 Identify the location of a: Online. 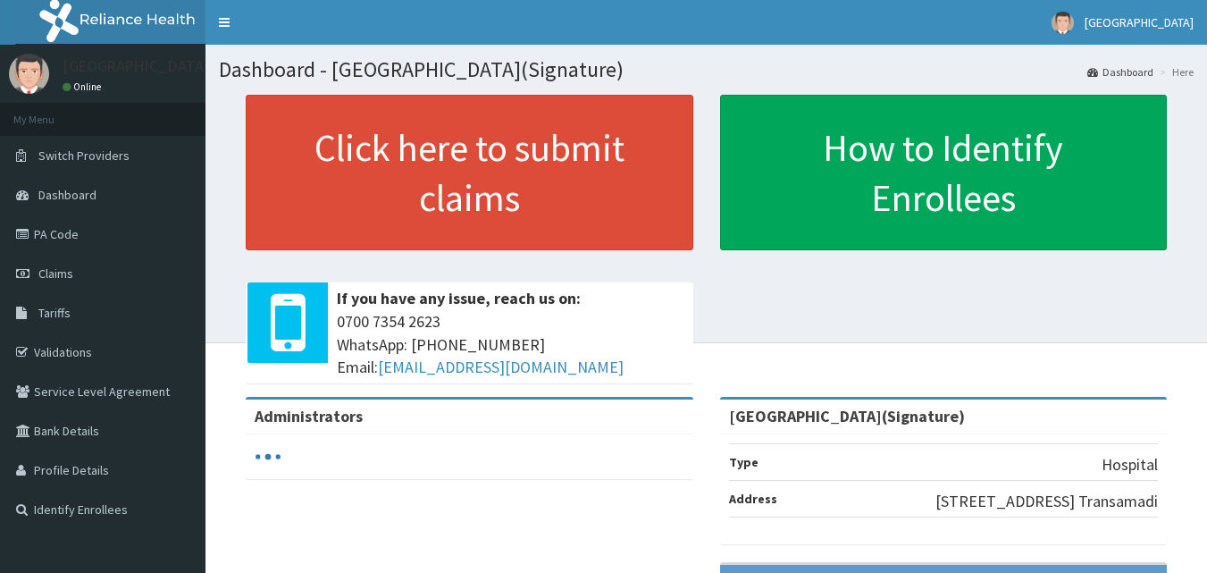
(84, 87).